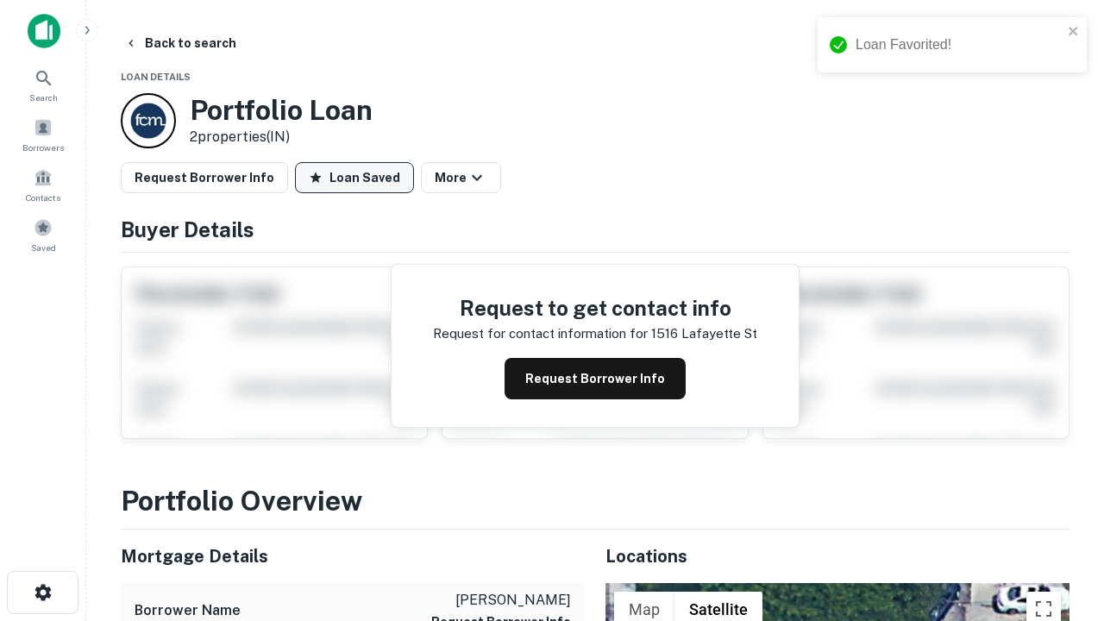 This screenshot has height=621, width=1104. What do you see at coordinates (595, 501) in the screenshot?
I see `h3: Portfolio Overview` at bounding box center [595, 501].